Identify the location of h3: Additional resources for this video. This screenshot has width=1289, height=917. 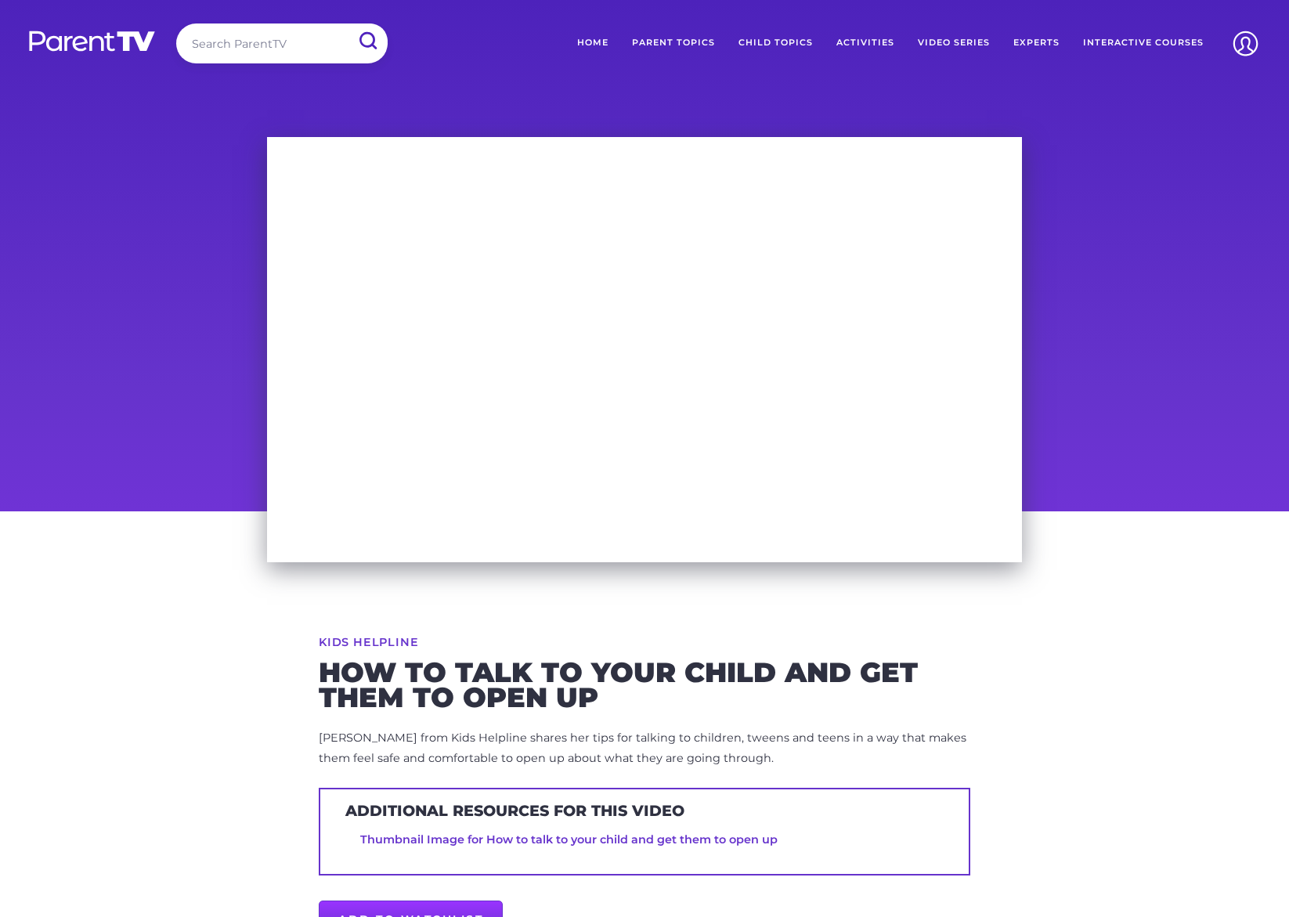
(515, 811).